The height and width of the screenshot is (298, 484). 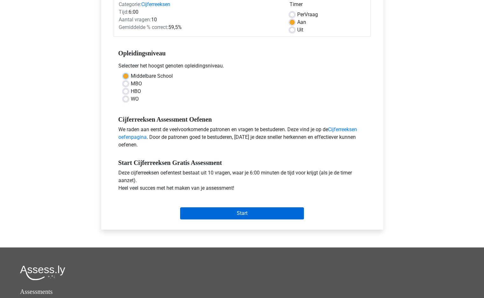 What do you see at coordinates (135, 19) in the screenshot?
I see `span: Aantal vragen:` at bounding box center [135, 19].